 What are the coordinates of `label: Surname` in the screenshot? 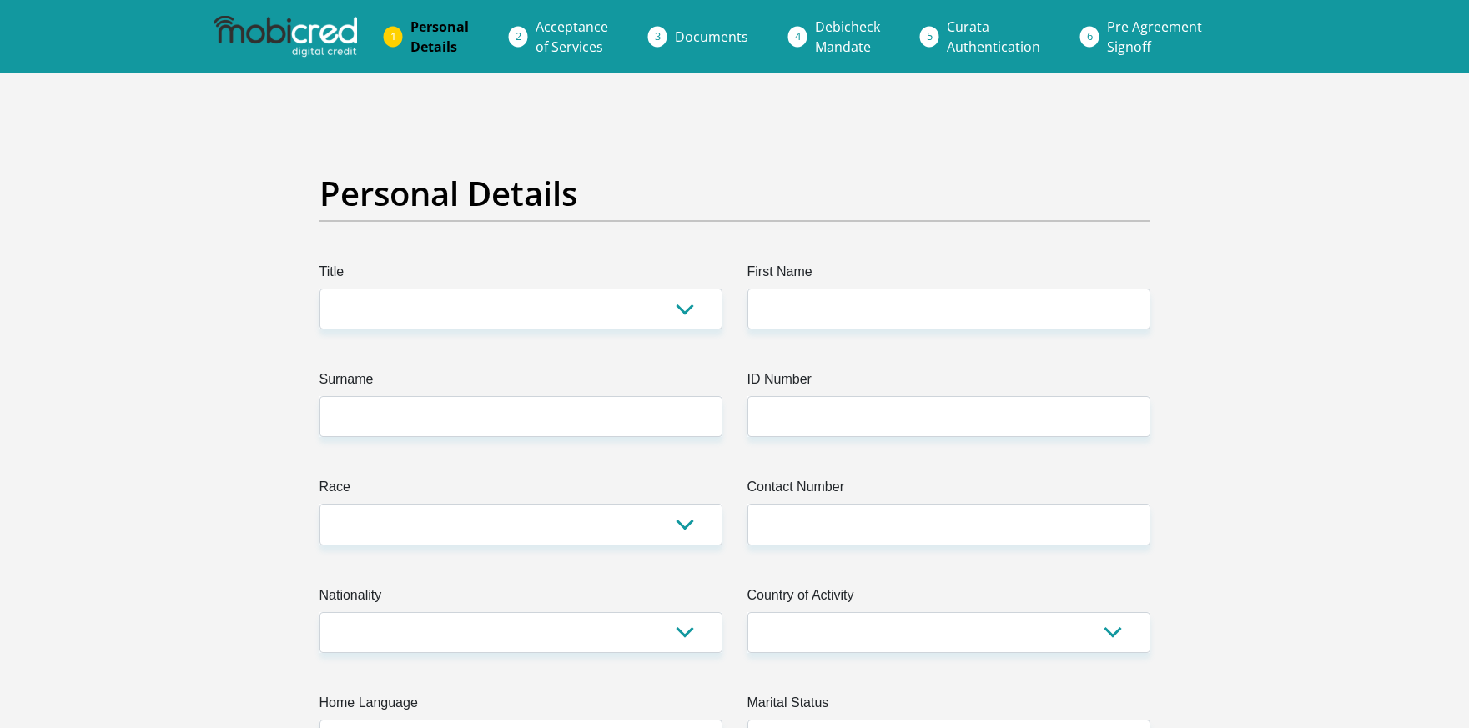 It's located at (520, 383).